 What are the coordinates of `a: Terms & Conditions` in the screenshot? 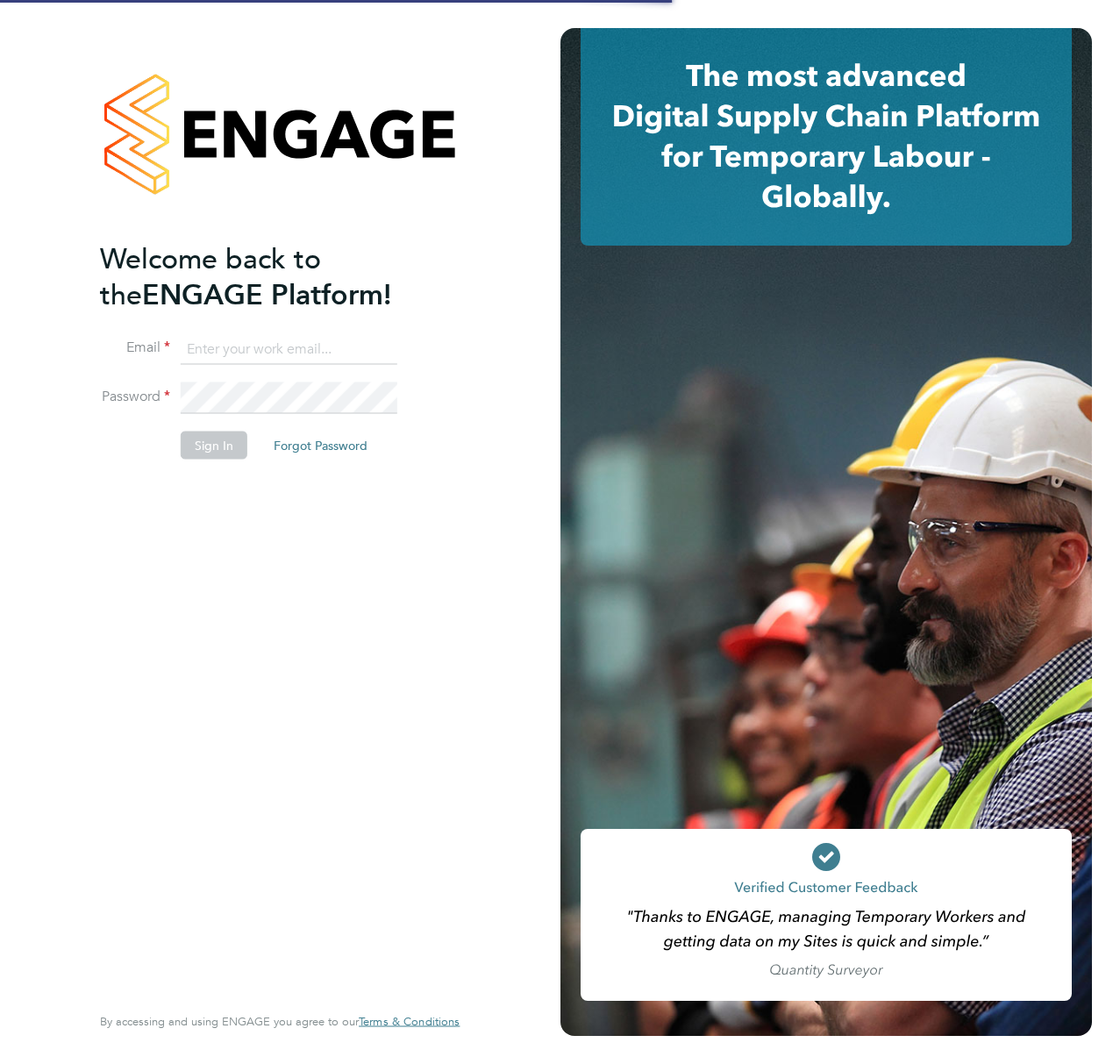 It's located at (408, 1022).